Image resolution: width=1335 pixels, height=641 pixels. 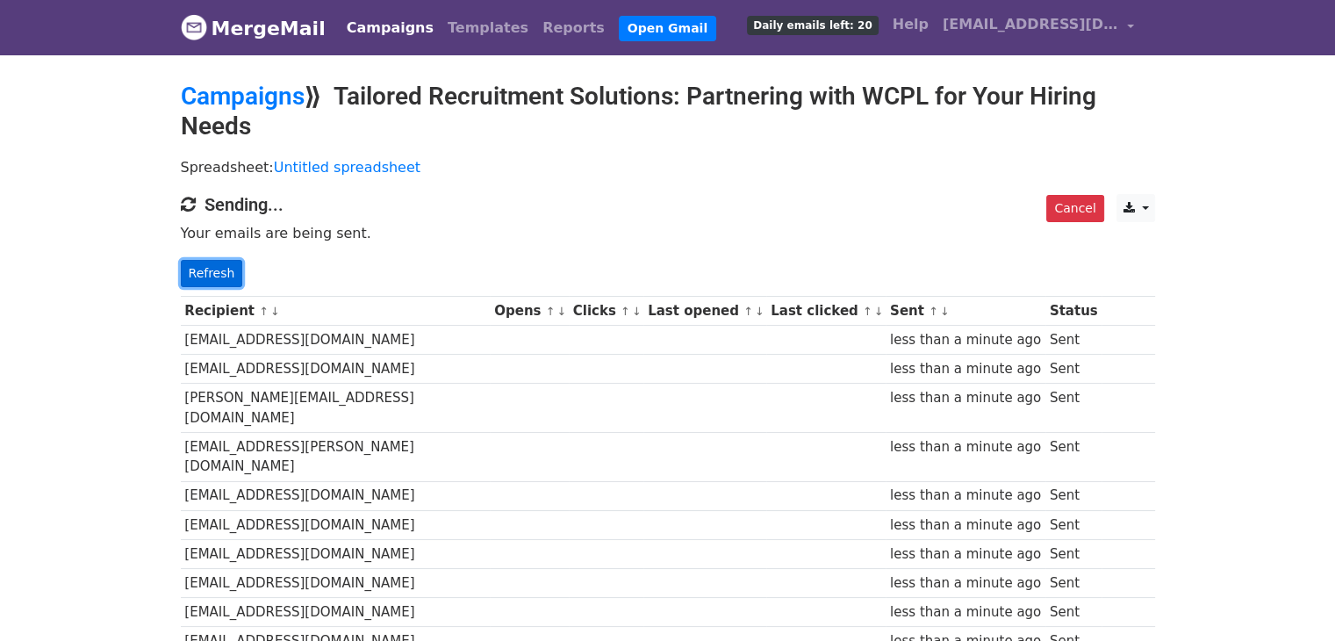 I want to click on th: Recipient, so click(x=335, y=311).